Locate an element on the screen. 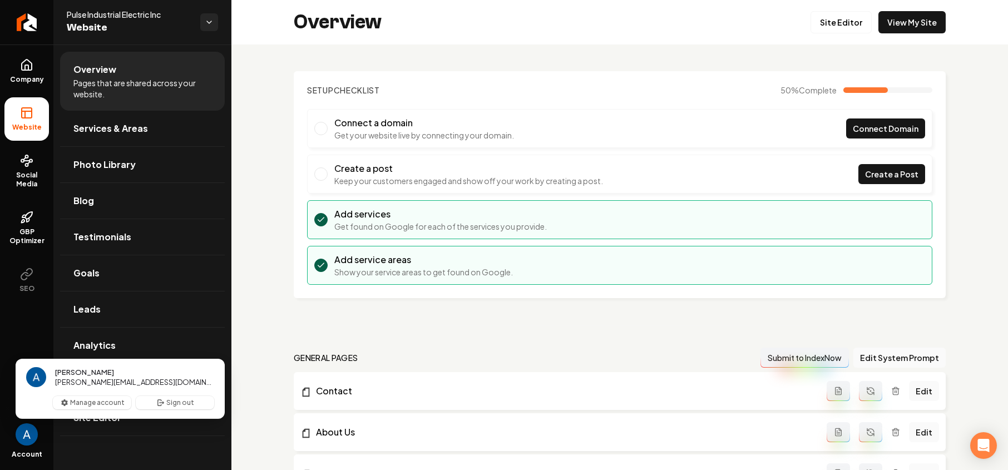 Image resolution: width=1008 pixels, height=470 pixels. h3: Add services is located at coordinates (441, 214).